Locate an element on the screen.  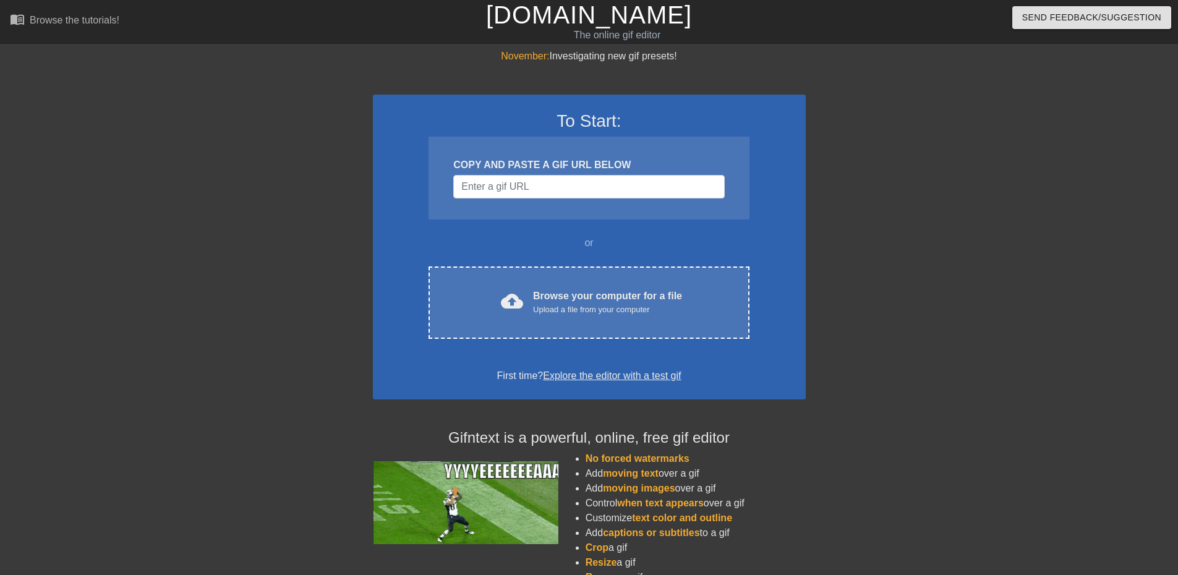
div: Browse the tutorials! is located at coordinates (74, 20).